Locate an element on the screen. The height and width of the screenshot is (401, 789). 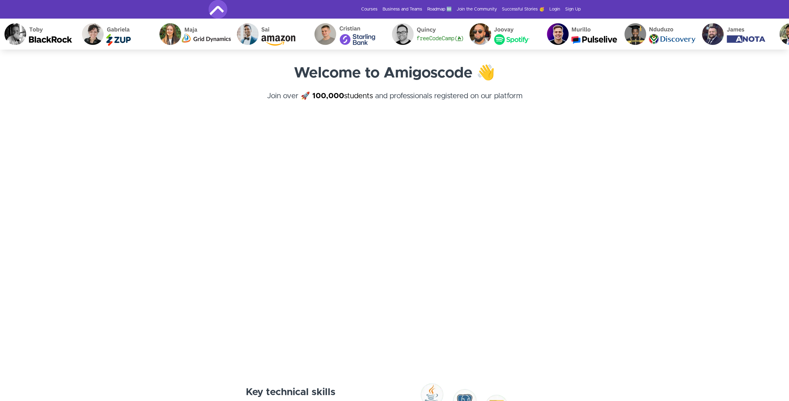
h4: Join over 🚀 and professionals registered on our platform is located at coordinates (394, 102).